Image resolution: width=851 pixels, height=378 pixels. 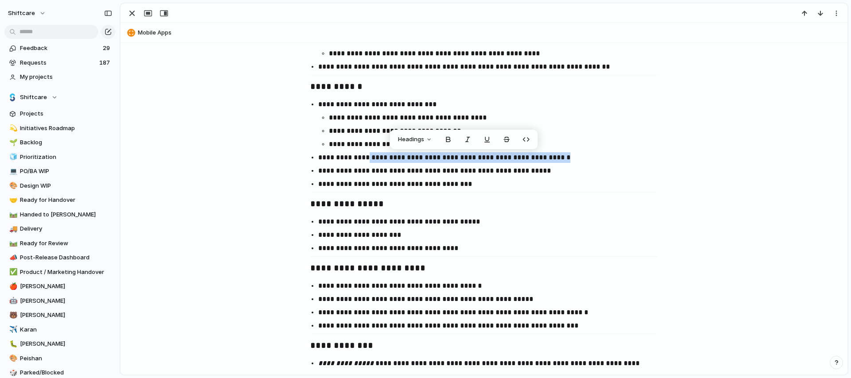 I want to click on span: My projects, so click(x=66, y=77).